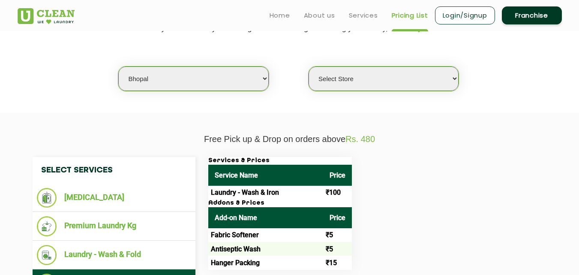 Image resolution: width=579 pixels, height=275 pixels. What do you see at coordinates (363, 15) in the screenshot?
I see `a: Services` at bounding box center [363, 15].